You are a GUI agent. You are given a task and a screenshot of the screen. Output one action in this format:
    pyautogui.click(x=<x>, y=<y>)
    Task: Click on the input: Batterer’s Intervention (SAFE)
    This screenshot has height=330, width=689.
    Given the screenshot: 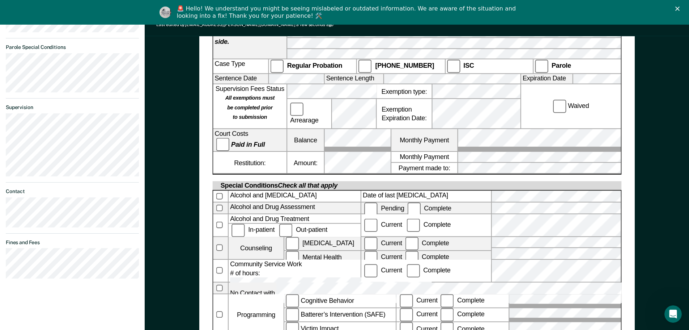 What is the action you would take?
    pyautogui.click(x=292, y=314)
    